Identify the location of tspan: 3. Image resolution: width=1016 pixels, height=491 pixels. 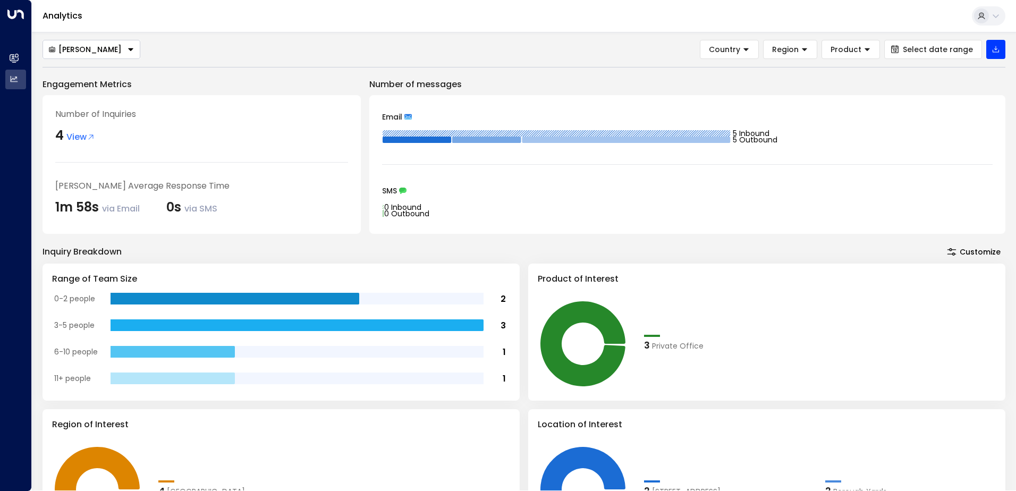
(503, 325).